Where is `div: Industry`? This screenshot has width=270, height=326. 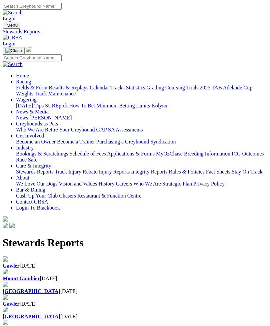
div: Industry is located at coordinates (142, 157).